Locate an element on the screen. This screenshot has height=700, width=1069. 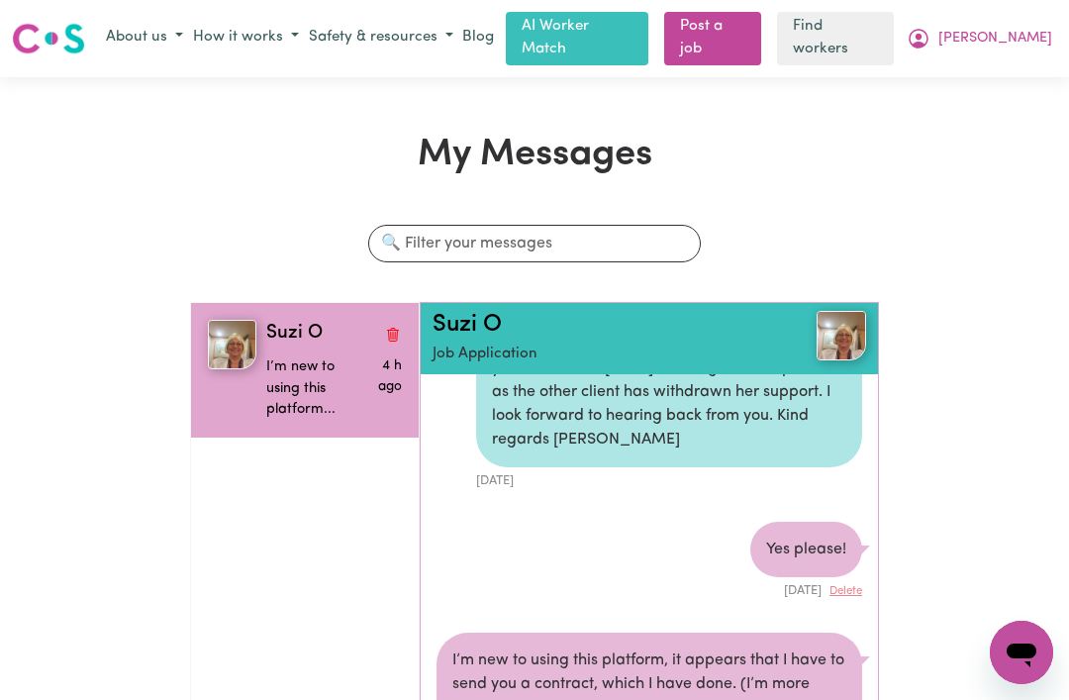
button: Delete is located at coordinates (846, 591).